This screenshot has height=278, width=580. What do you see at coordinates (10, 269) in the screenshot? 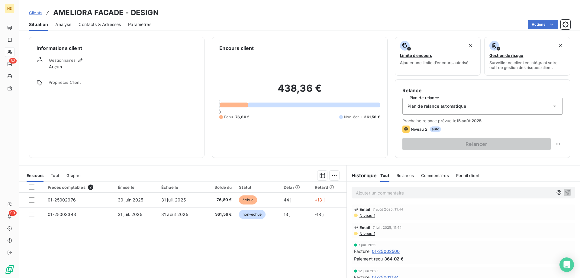
I see `img: Logo LeanPay` at bounding box center [10, 269].